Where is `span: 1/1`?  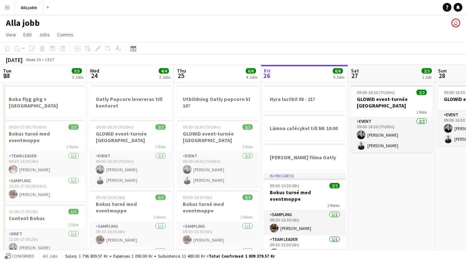 span: 1/1 is located at coordinates (74, 211).